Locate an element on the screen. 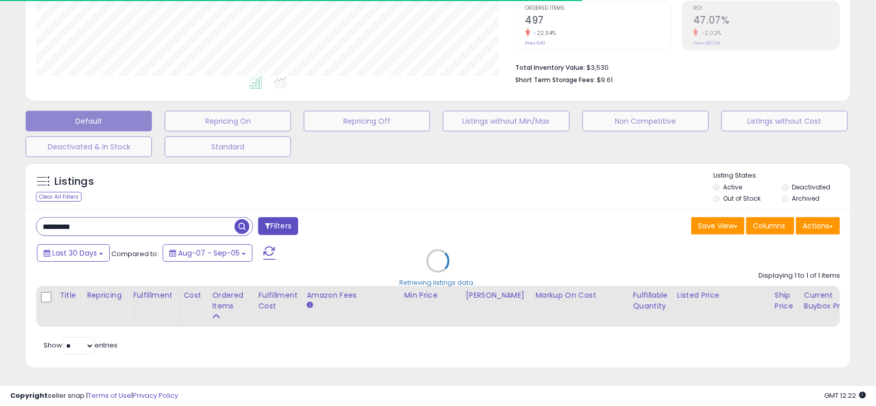  a: Terms of Use is located at coordinates (109, 395).